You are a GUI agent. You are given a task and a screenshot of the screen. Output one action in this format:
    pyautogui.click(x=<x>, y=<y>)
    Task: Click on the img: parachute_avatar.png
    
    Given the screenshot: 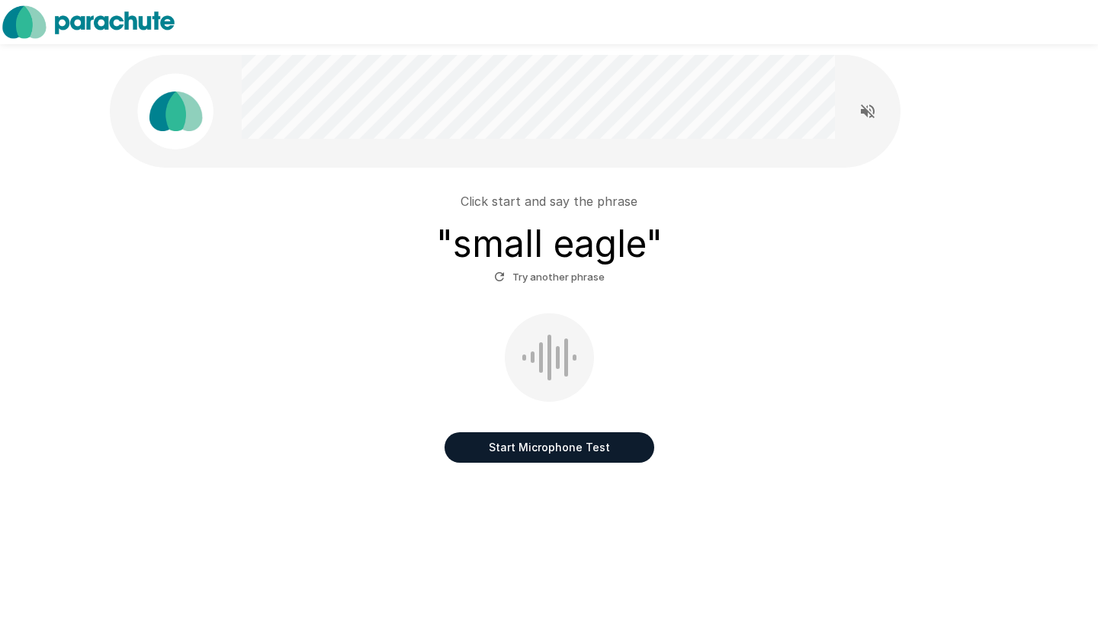 What is the action you would take?
    pyautogui.click(x=175, y=111)
    